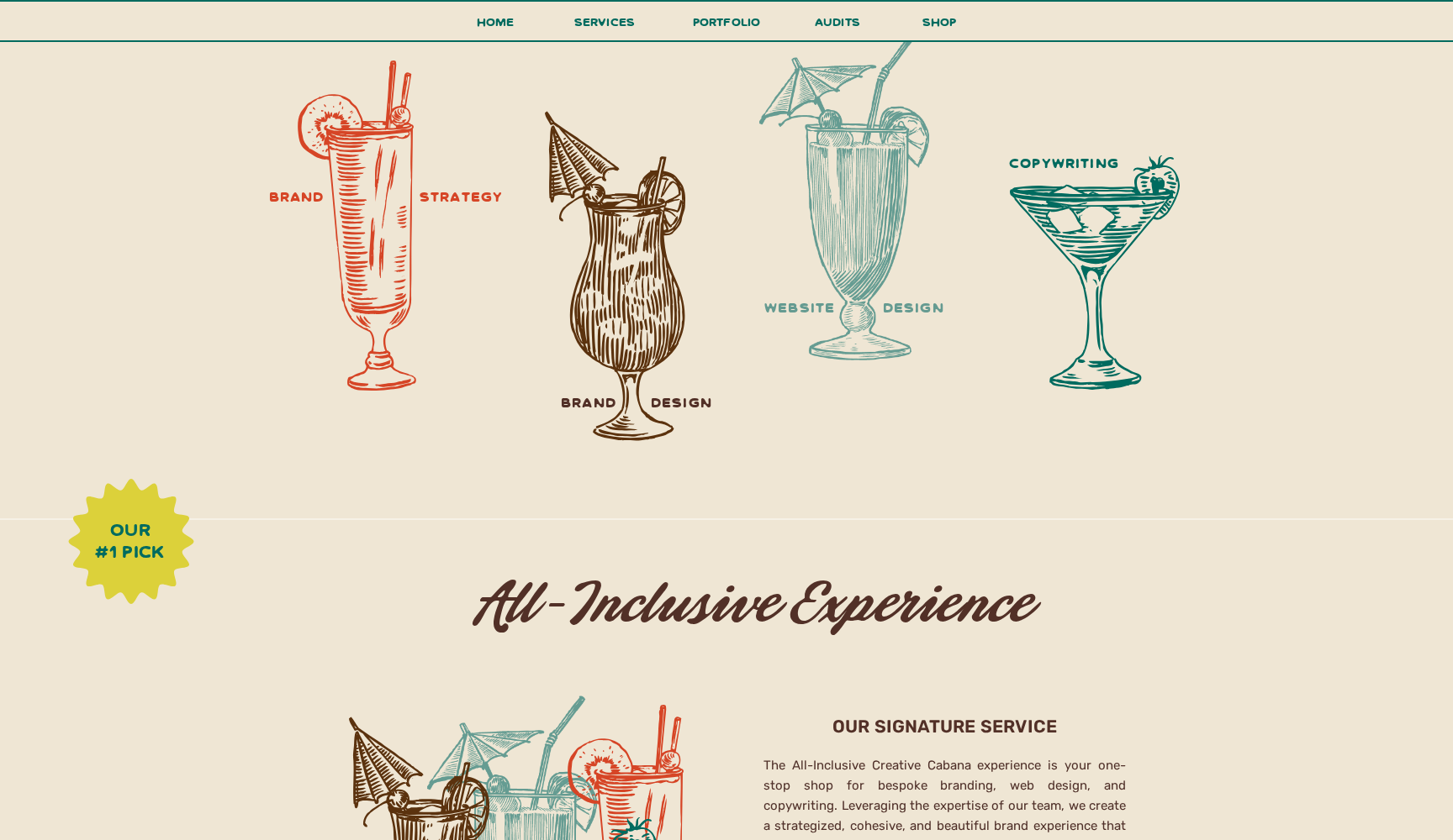  I want to click on h3: brand design, so click(636, 403).